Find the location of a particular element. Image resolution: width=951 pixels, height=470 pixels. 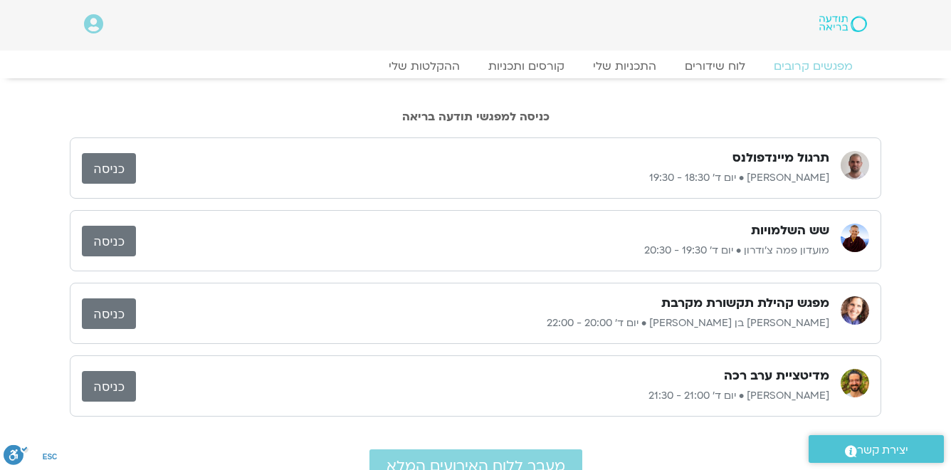

p: מועדון פמה צ'ודרון • יום ד׳ 19:30 - 20:30 is located at coordinates (482, 250).